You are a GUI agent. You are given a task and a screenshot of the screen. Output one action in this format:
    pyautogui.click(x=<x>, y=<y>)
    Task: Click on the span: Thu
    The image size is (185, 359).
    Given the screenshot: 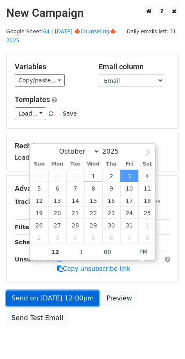 What is the action you would take?
    pyautogui.click(x=111, y=164)
    